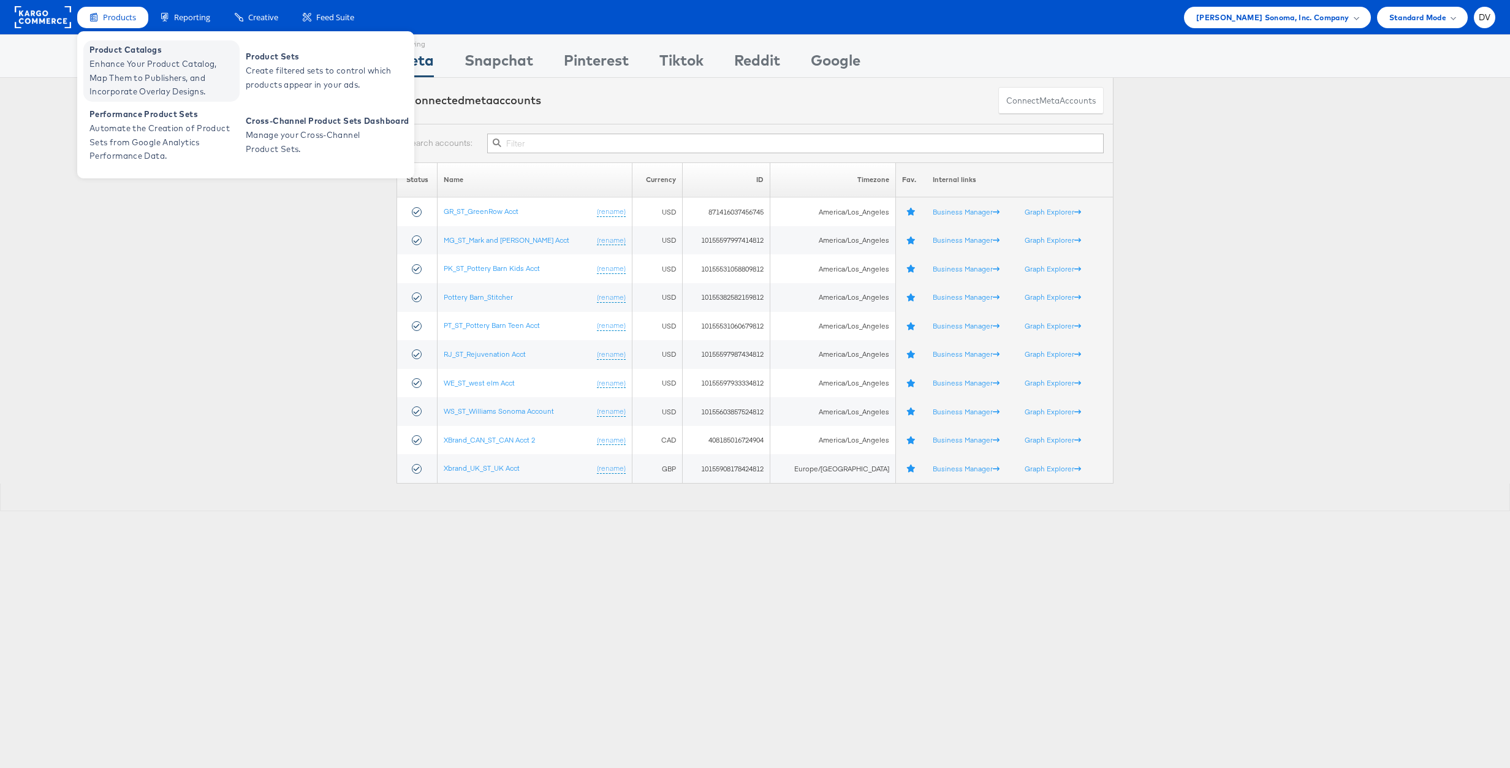 The image size is (1510, 768). I want to click on span: Performance Product Sets, so click(163, 114).